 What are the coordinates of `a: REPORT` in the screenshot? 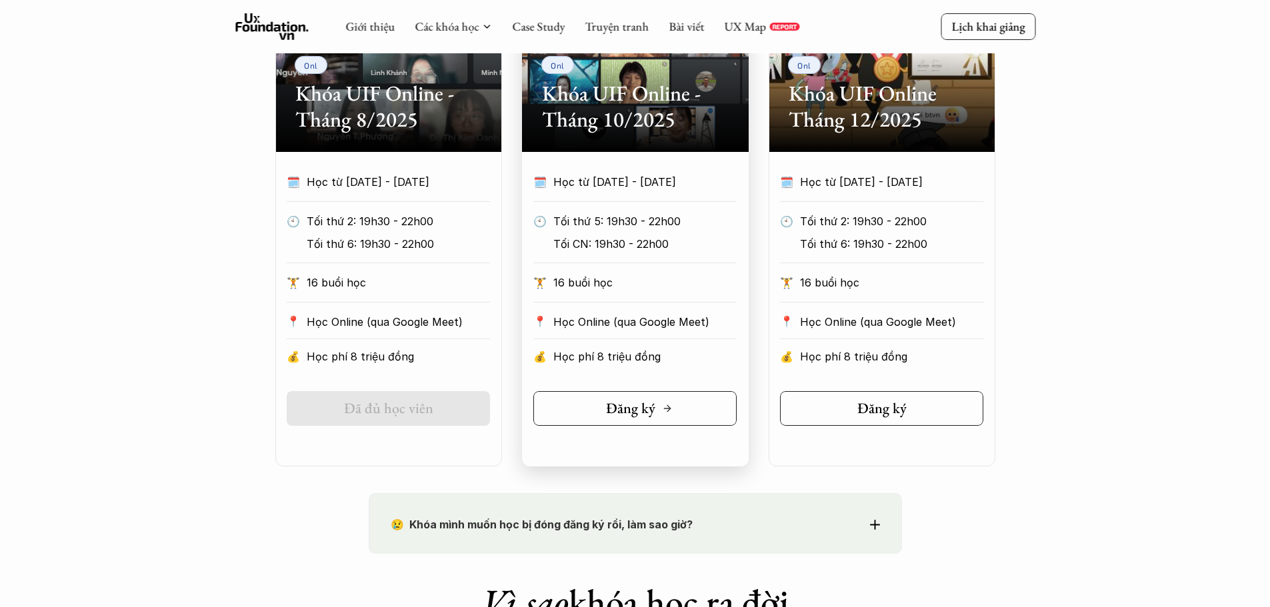 It's located at (784, 27).